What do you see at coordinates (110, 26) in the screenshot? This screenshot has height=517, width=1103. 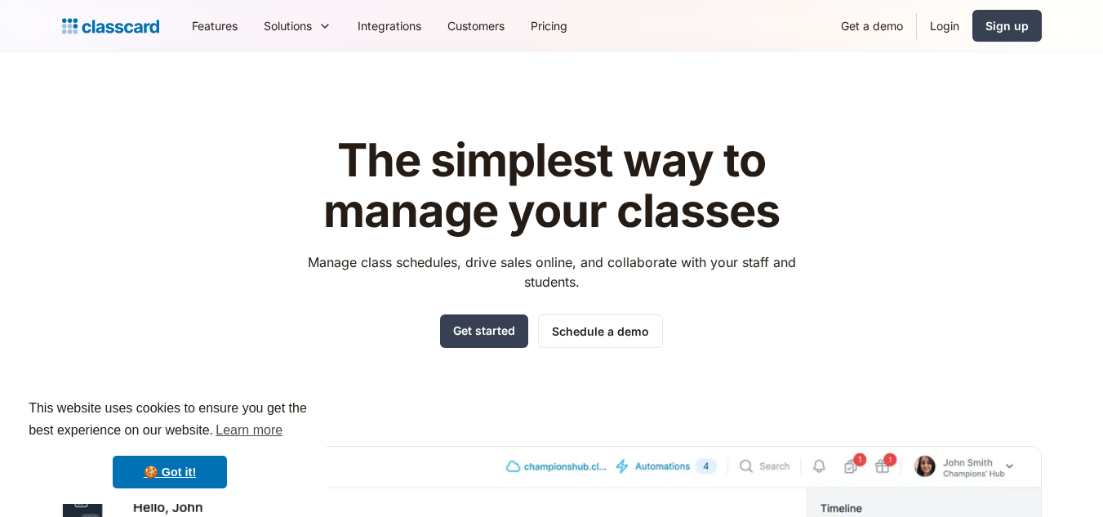 I see `a: Logo` at bounding box center [110, 26].